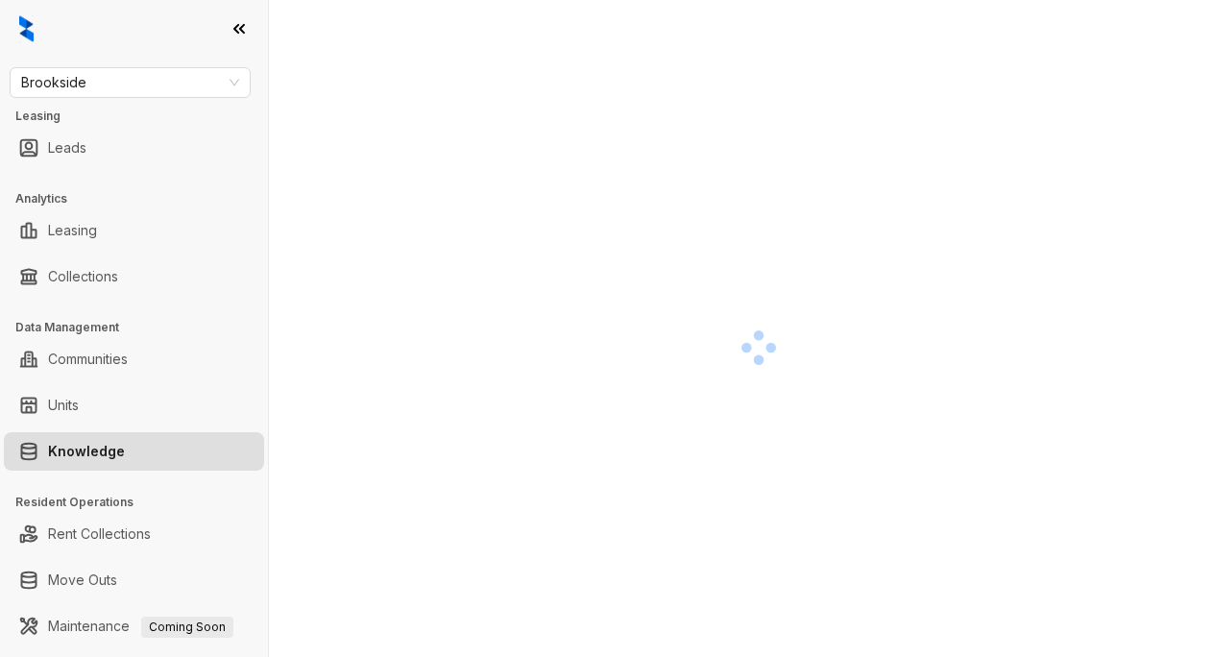 The image size is (1214, 657). I want to click on li: Rent Collections, so click(134, 534).